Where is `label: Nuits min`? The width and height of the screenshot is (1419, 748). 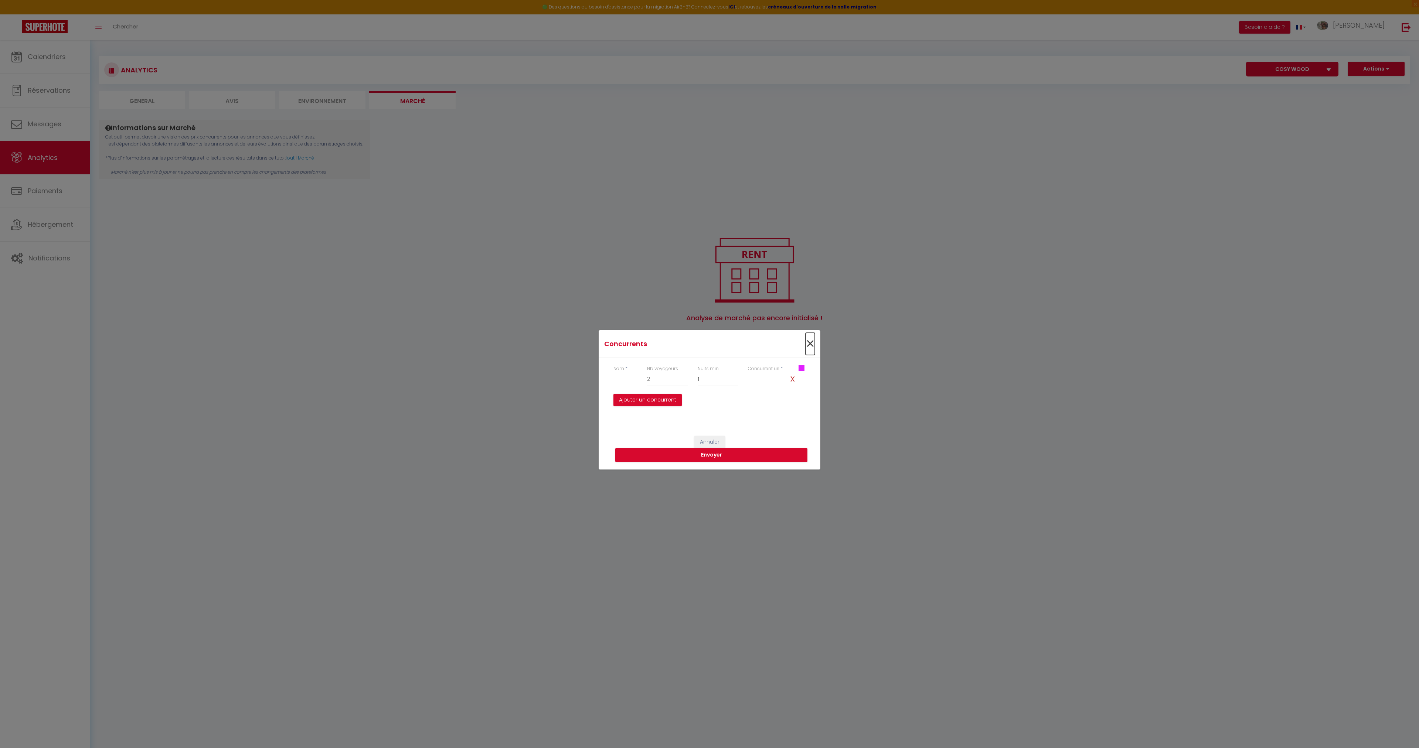 label: Nuits min is located at coordinates (708, 369).